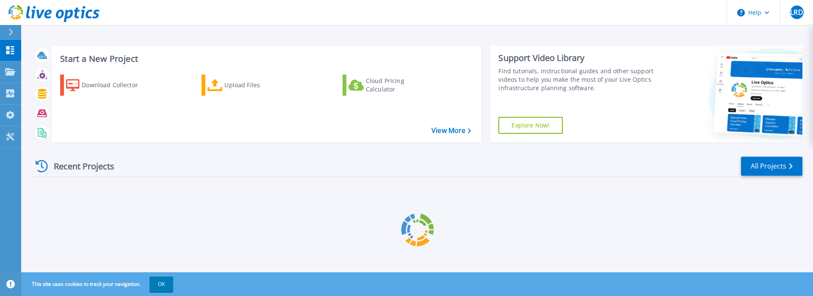  What do you see at coordinates (116, 85) in the screenshot?
I see `div: Download Collector` at bounding box center [116, 85].